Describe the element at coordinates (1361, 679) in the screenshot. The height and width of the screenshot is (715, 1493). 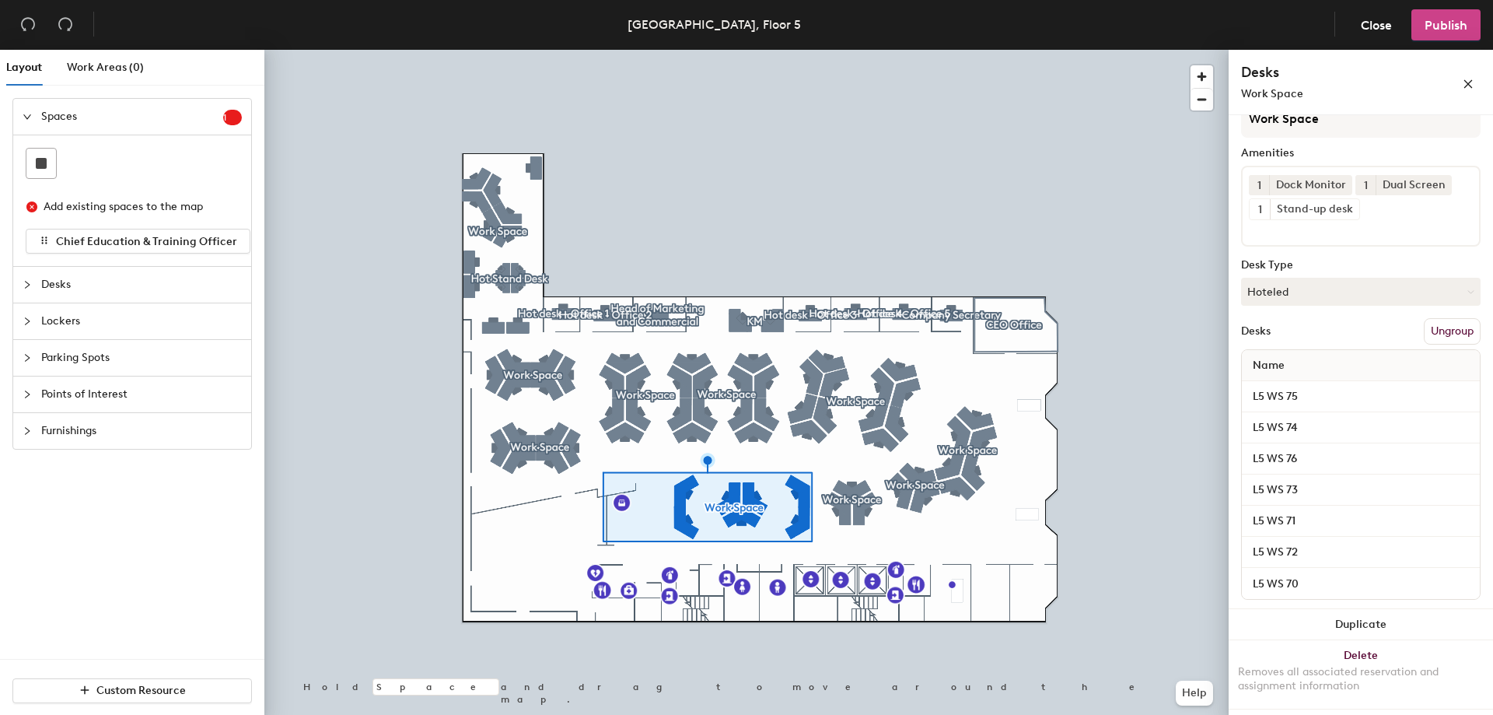
I see `div: Removes all associated reservation and assignment information` at that location.